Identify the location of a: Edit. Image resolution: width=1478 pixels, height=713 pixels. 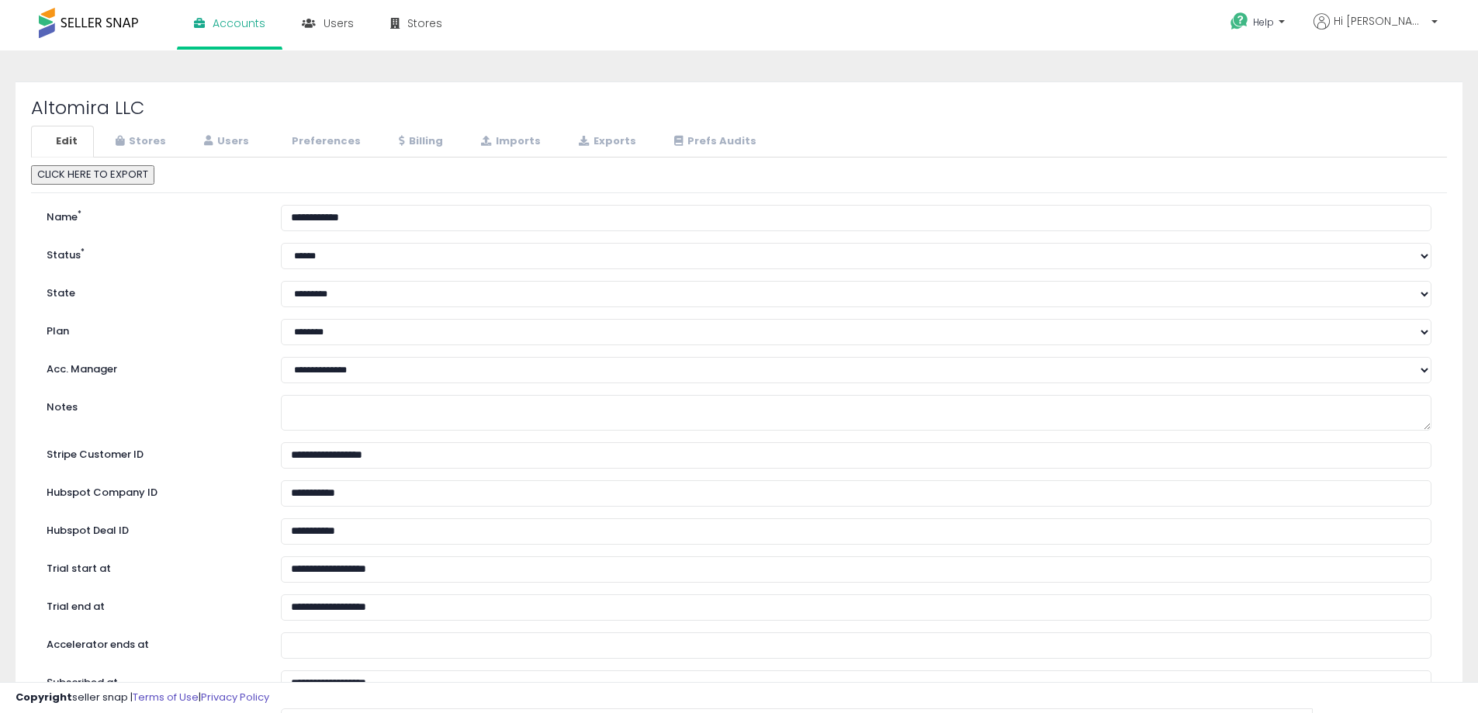
(62, 141).